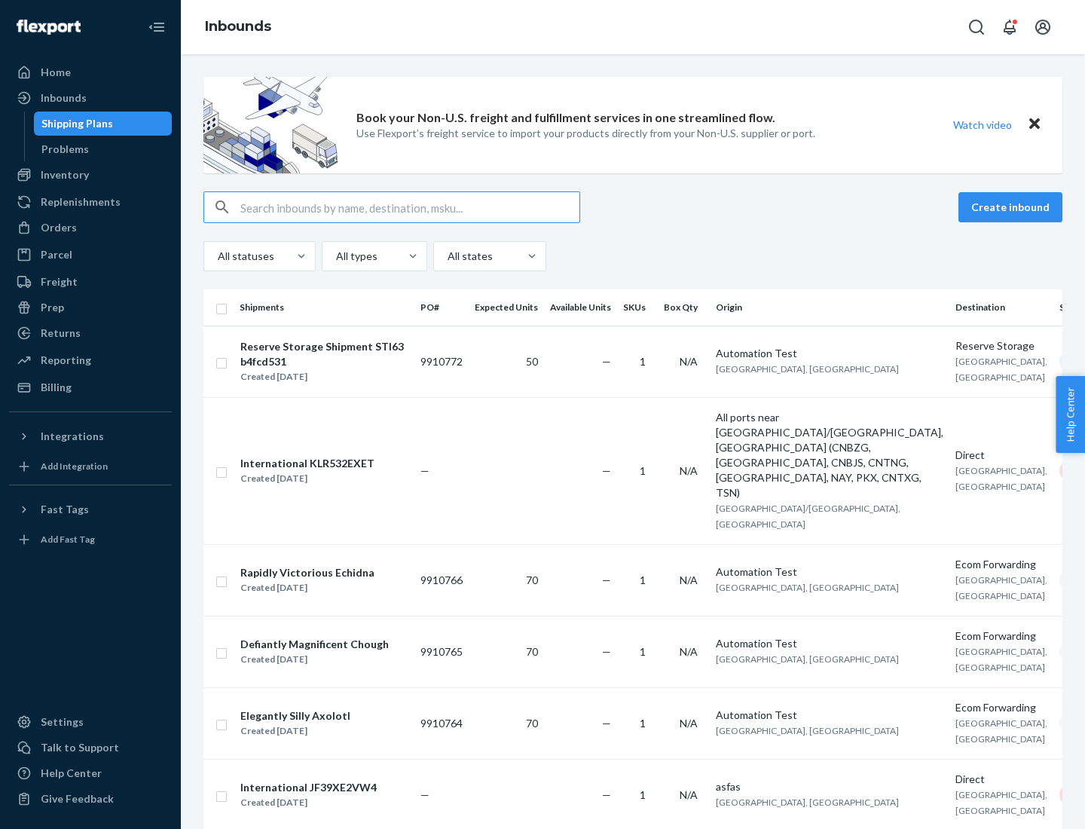 Image resolution: width=1085 pixels, height=829 pixels. I want to click on td: 9910772, so click(442, 361).